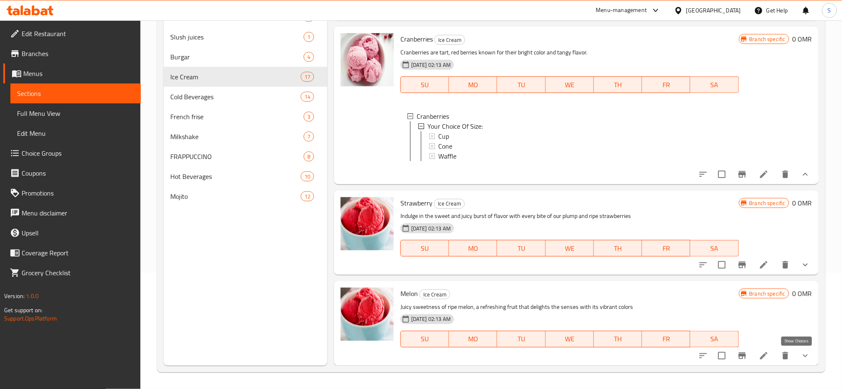 The height and width of the screenshot is (389, 842). What do you see at coordinates (237, 117) in the screenshot?
I see `span: French frise` at bounding box center [237, 117].